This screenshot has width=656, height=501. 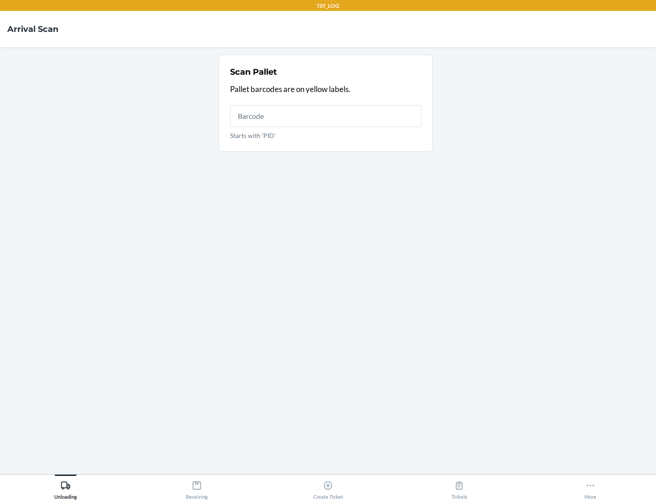 I want to click on div: Unloading, so click(x=66, y=488).